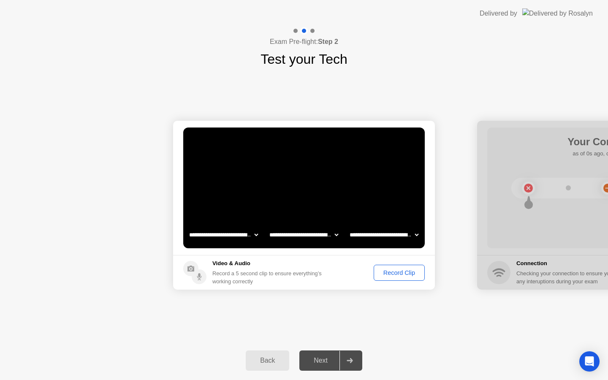 The height and width of the screenshot is (380, 608). Describe the element at coordinates (304, 59) in the screenshot. I see `h1: Test your Tech` at that location.